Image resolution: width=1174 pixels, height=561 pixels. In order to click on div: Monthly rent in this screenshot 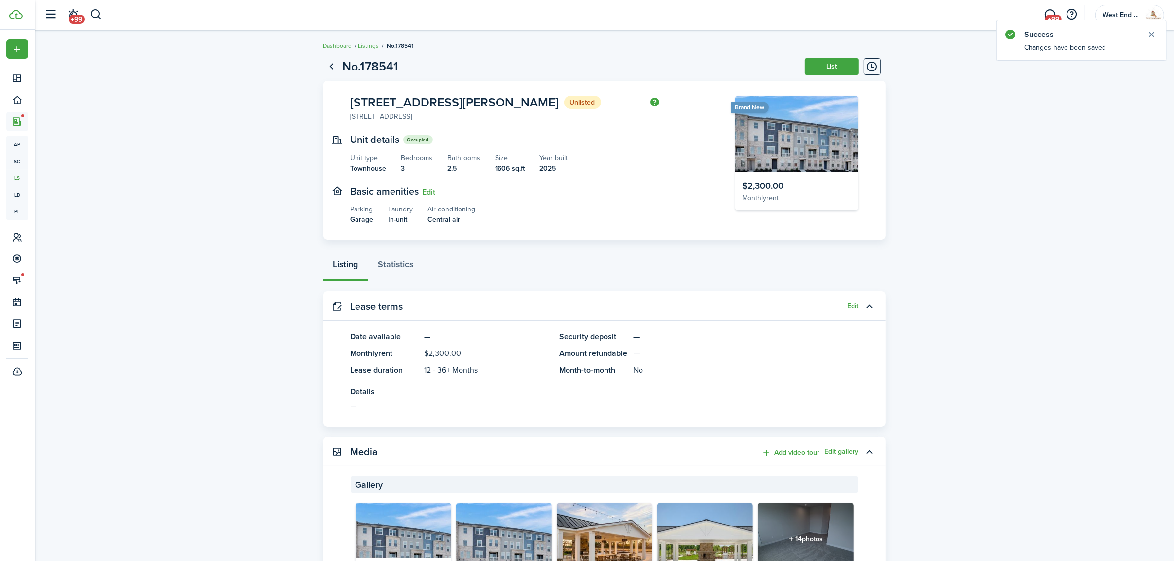, I will do `click(797, 198)`.